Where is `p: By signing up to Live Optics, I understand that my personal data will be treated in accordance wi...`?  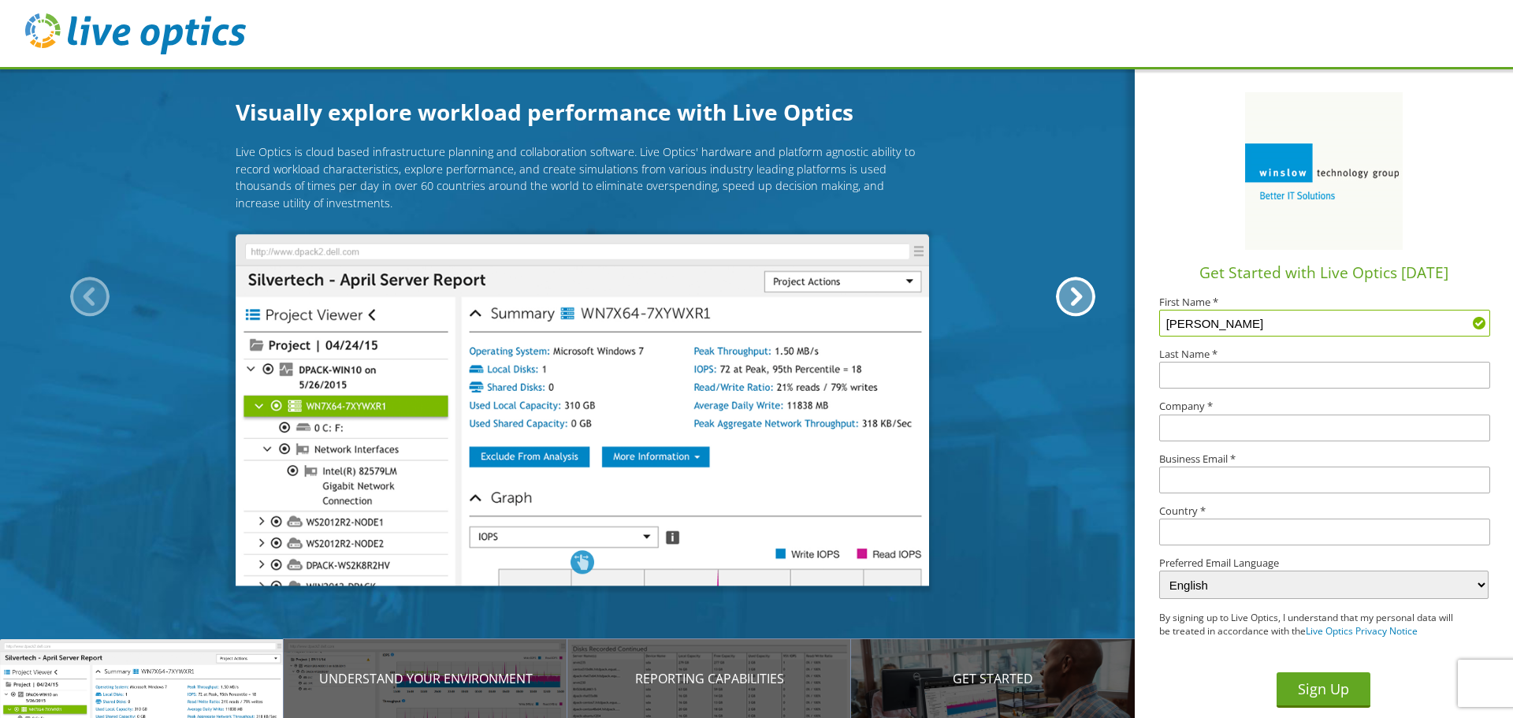
p: By signing up to Live Optics, I understand that my personal data will be treated in accordance wi... is located at coordinates (1307, 625).